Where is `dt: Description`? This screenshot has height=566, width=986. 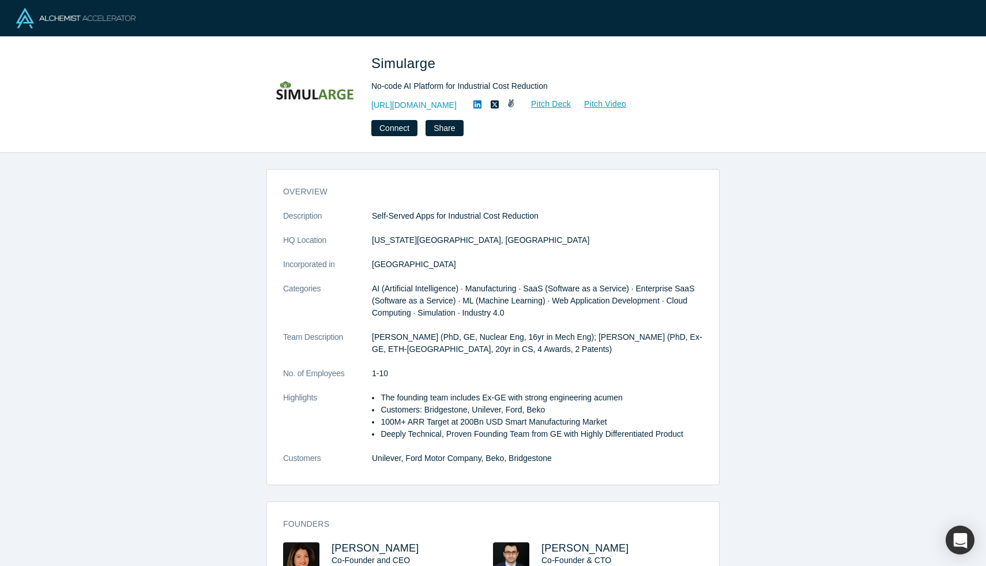
dt: Description is located at coordinates (328, 222).